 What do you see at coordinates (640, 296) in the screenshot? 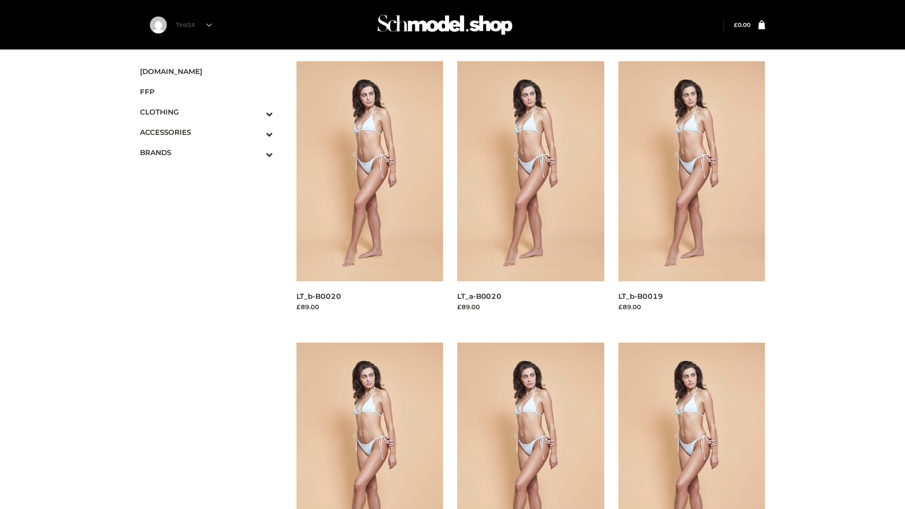
I see `a: LT_b-B0019` at bounding box center [640, 296].